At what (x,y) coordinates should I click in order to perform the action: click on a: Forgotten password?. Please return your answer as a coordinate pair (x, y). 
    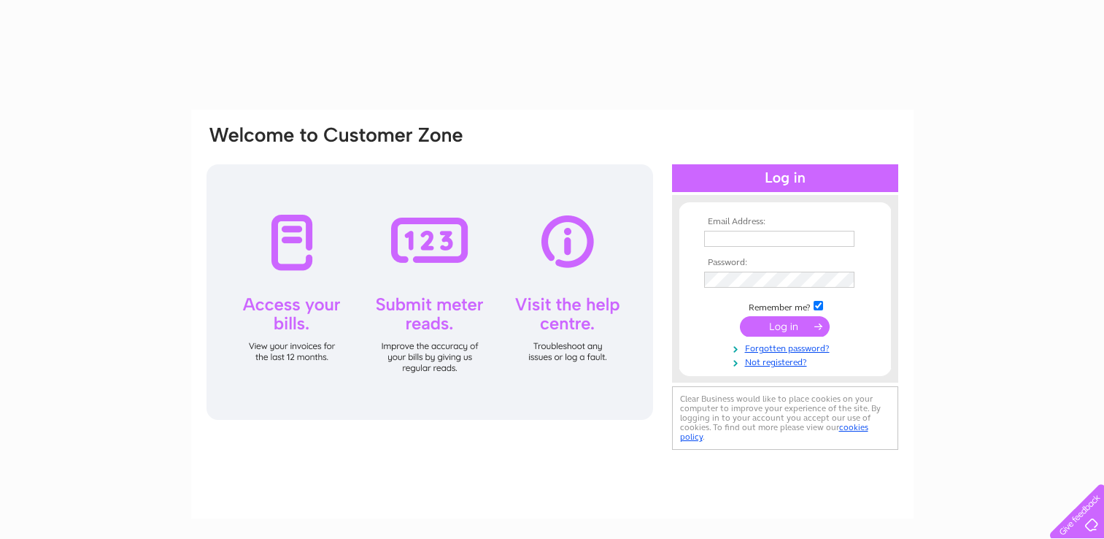
    Looking at the image, I should click on (787, 347).